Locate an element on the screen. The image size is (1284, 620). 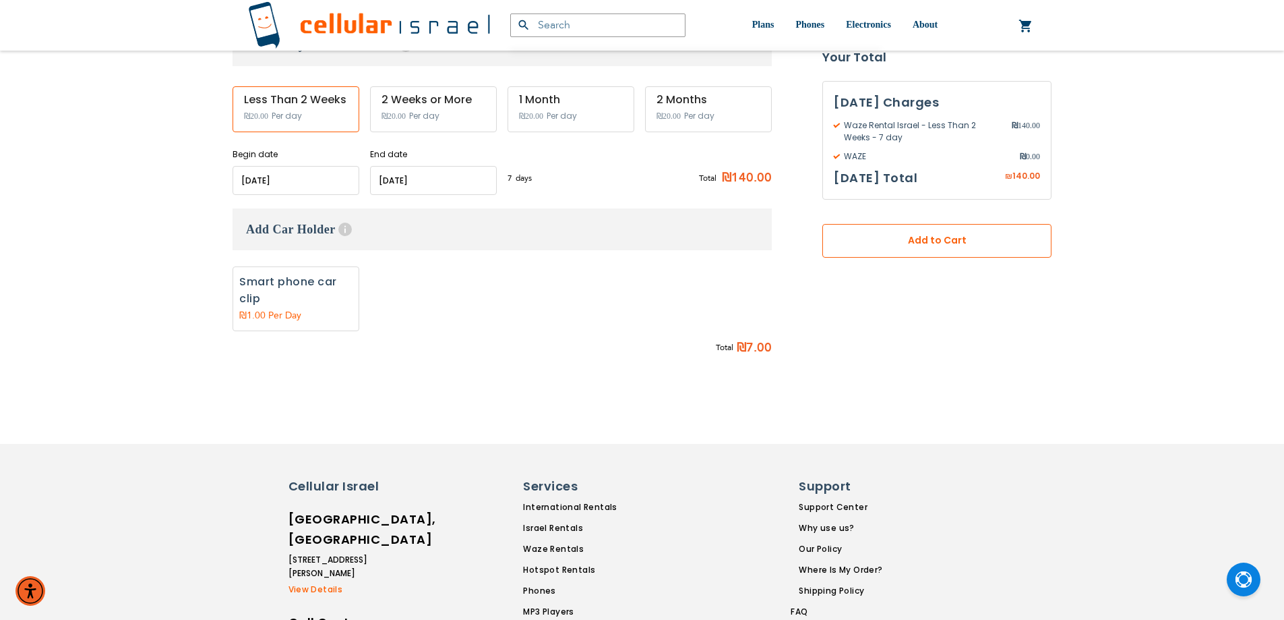
a: Why use us? is located at coordinates (841, 528).